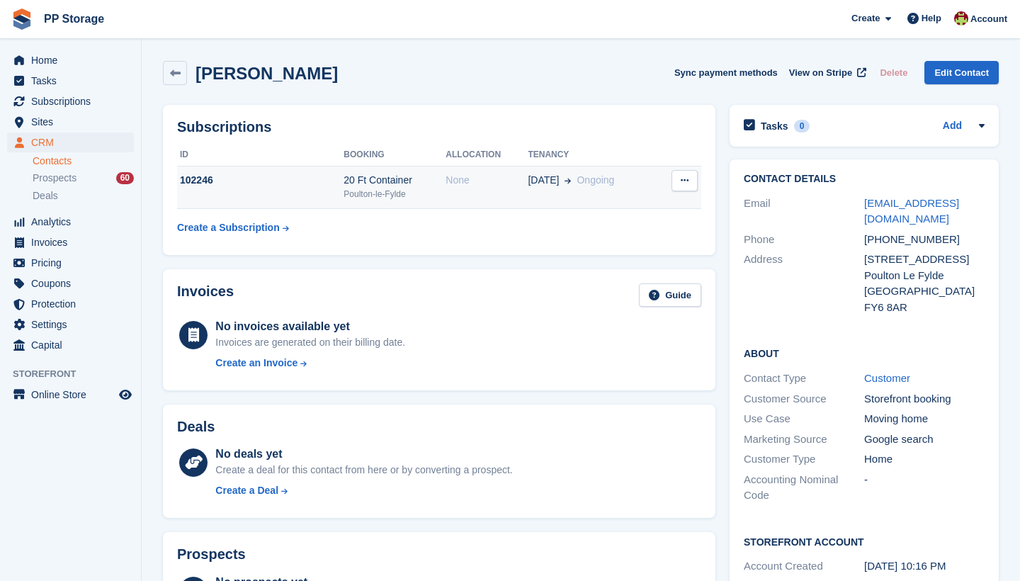  What do you see at coordinates (125, 178) in the screenshot?
I see `div: 60` at bounding box center [125, 178].